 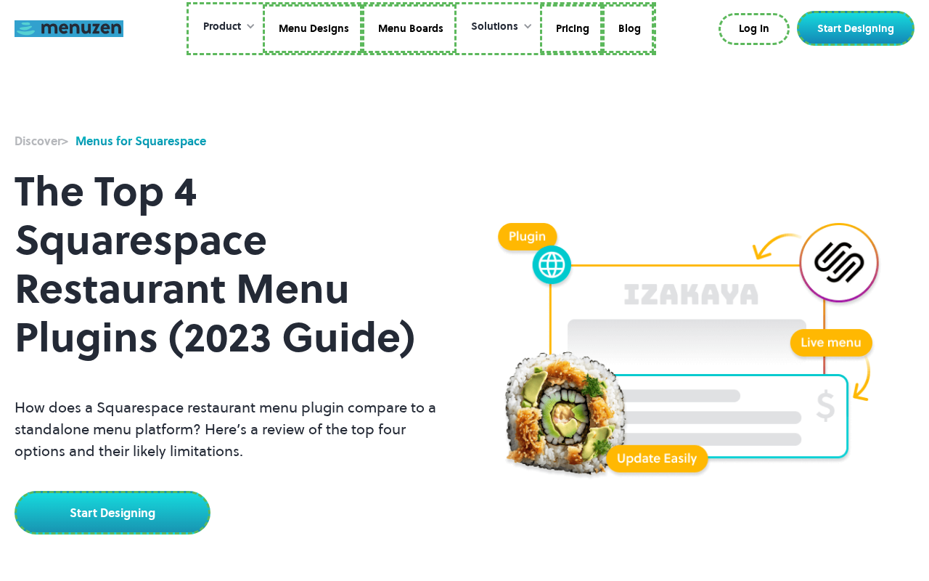 What do you see at coordinates (231, 429) in the screenshot?
I see `p: How does a Squarespace restaurant menu plugin compare to a standalone menu platform? Here’s a rev...` at bounding box center [231, 429].